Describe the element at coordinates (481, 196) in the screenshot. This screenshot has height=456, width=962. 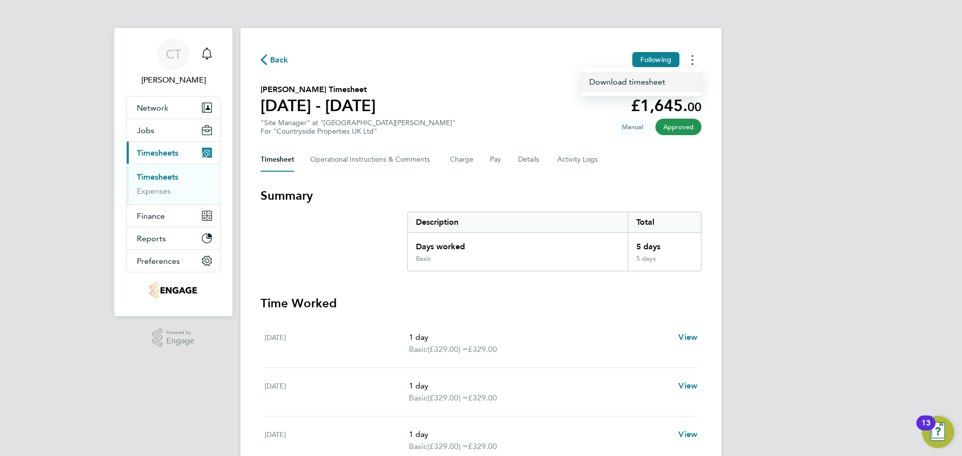
I see `h3: Summary` at that location.